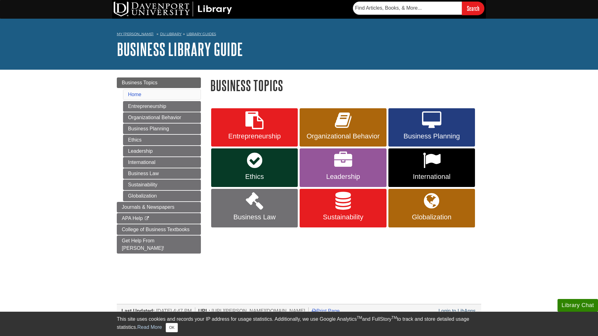  I want to click on span: APA Help, so click(132, 218).